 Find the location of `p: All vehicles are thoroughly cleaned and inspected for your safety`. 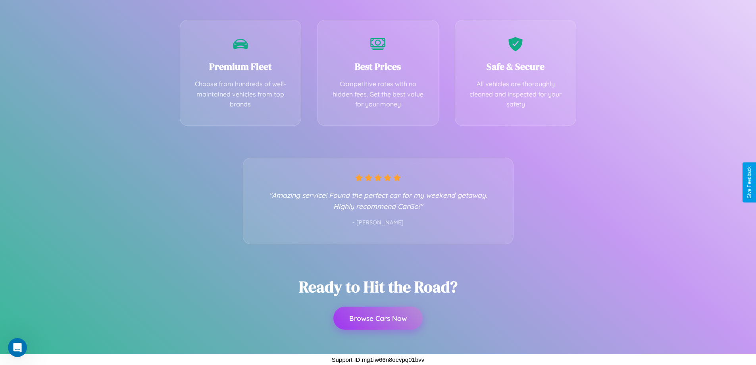

p: All vehicles are thoroughly cleaned and inspected for your safety is located at coordinates (516, 94).